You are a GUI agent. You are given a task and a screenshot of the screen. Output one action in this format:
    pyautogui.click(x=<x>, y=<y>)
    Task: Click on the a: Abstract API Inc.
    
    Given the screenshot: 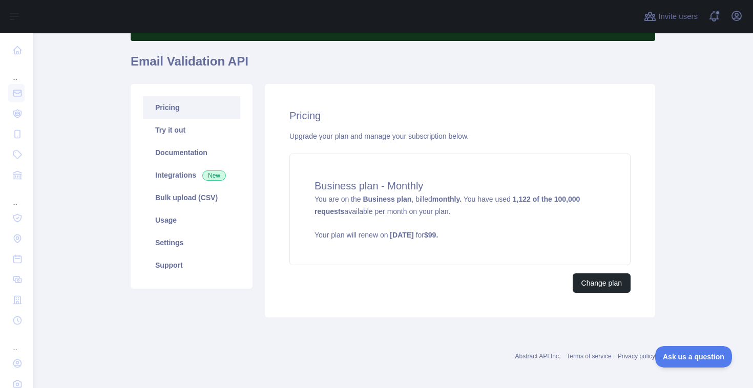 What is the action you would take?
    pyautogui.click(x=538, y=356)
    